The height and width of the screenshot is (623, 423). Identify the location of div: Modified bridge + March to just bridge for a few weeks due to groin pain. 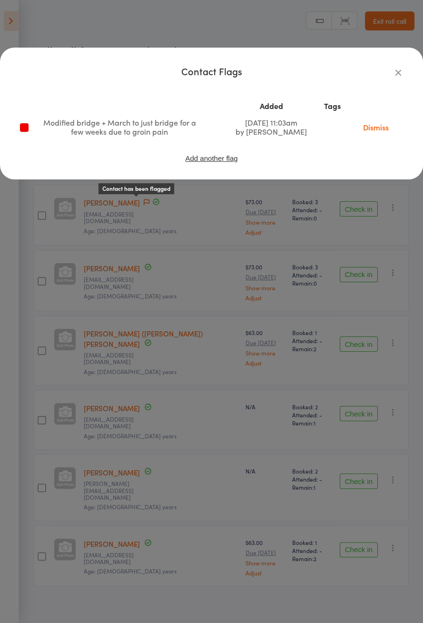
(119, 127).